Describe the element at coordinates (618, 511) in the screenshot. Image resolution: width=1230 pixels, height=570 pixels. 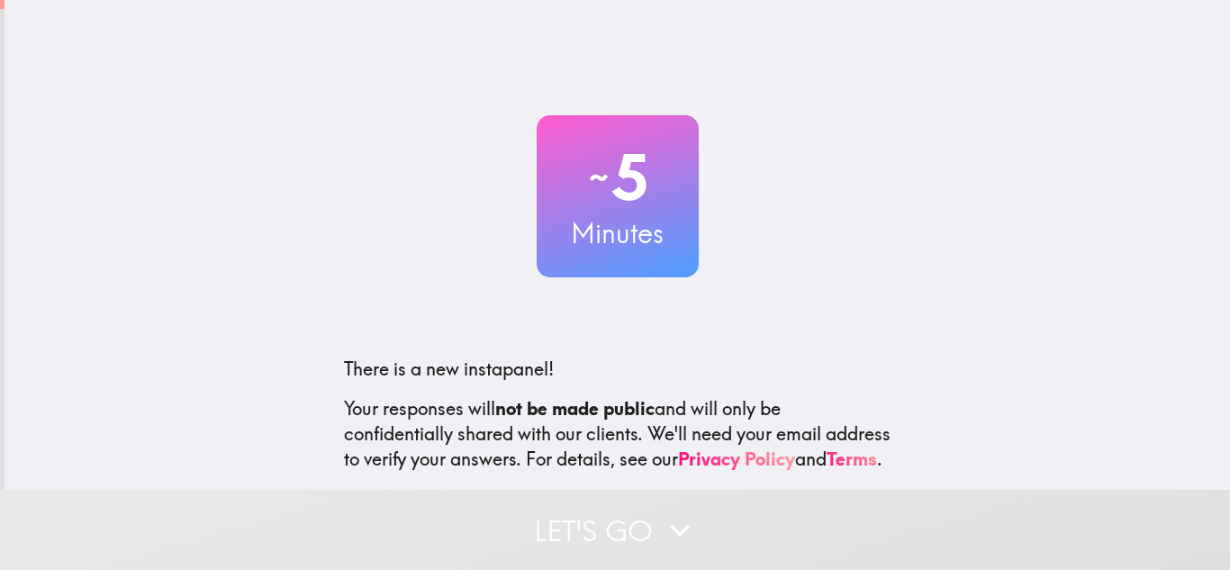
I see `p: This invite is exclusively for you, please do not share it. Complete it soon because spots are li...` at that location.